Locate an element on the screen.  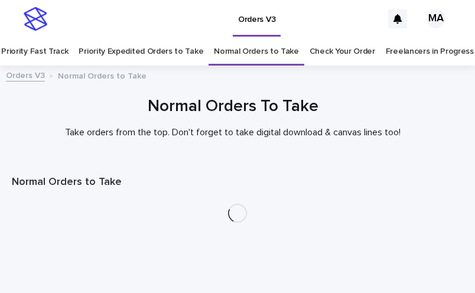
div: MA is located at coordinates (436, 19).